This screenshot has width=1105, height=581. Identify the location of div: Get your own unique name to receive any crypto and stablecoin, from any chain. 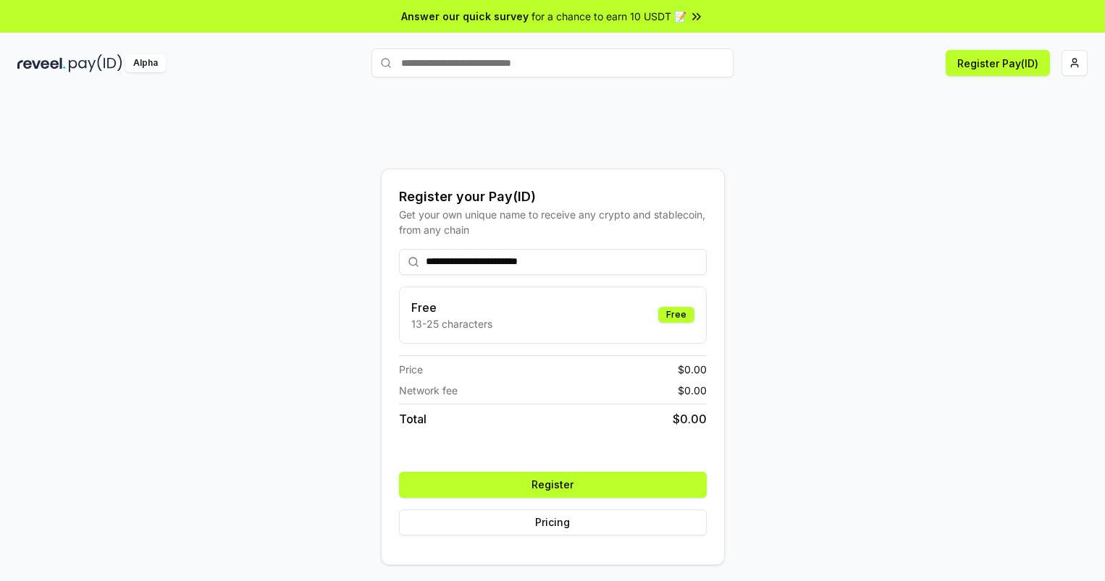
(552, 222).